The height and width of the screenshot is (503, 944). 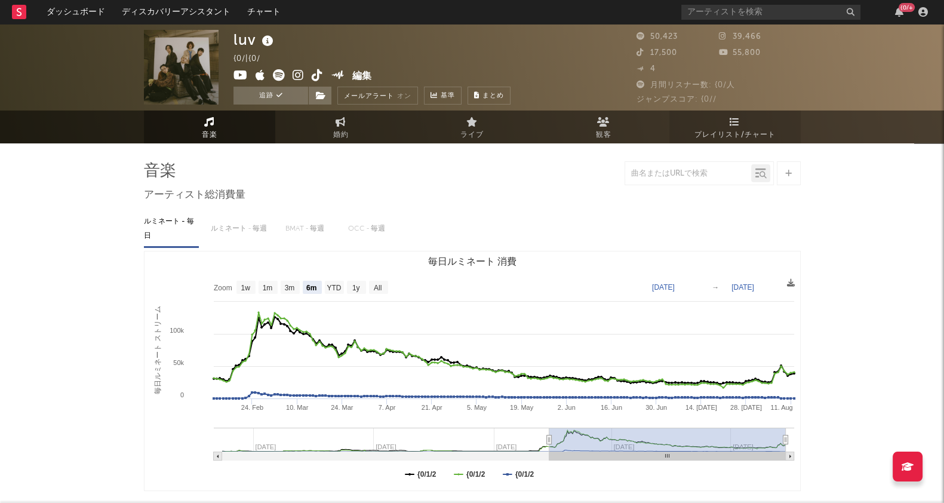 I want to click on span: 観客, so click(x=604, y=135).